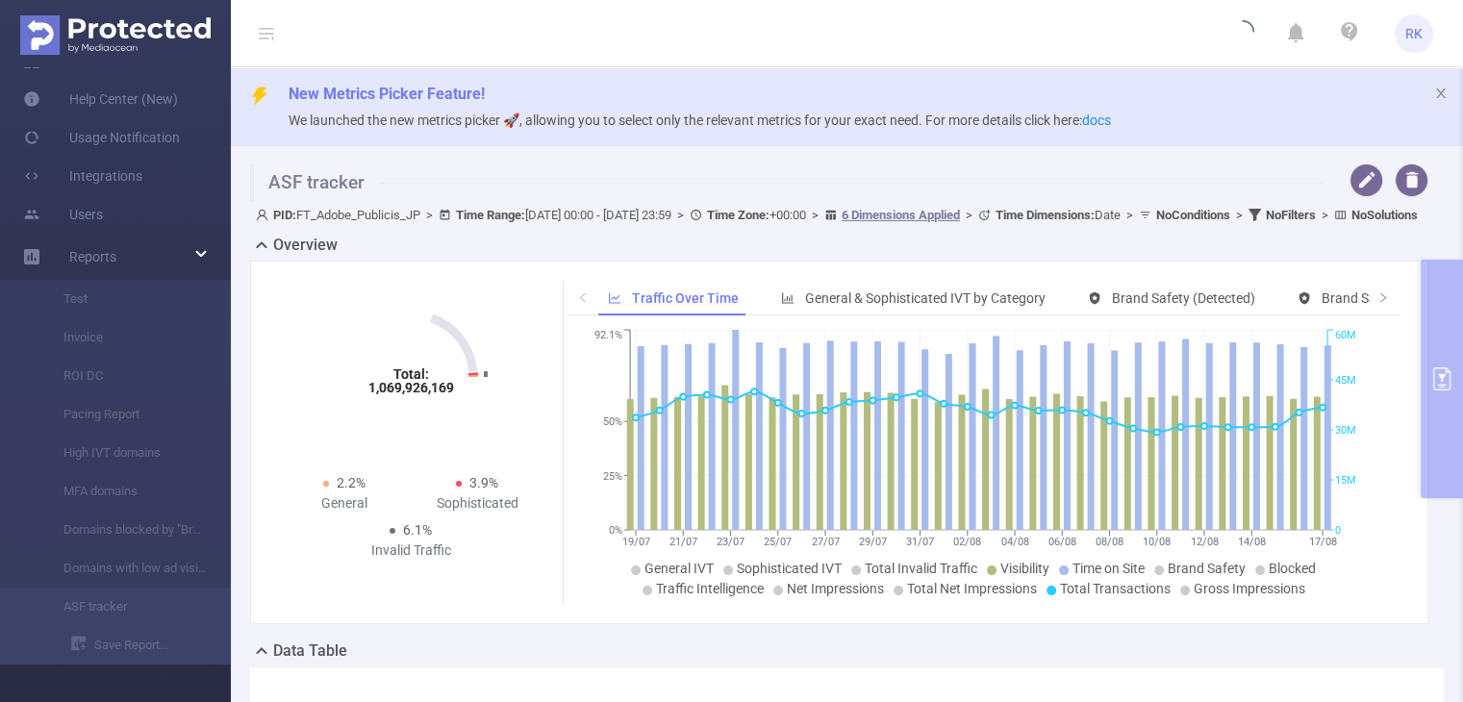 The image size is (1463, 702). Describe the element at coordinates (919, 541) in the screenshot. I see `tspan: 31/07` at that location.